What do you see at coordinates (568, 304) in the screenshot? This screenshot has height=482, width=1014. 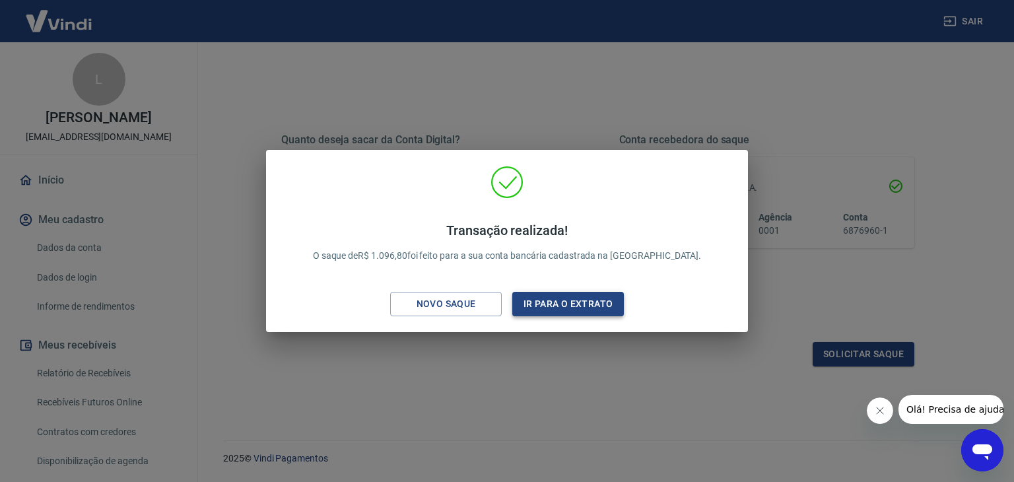 I see `button: Ir para o extrato` at bounding box center [568, 304].